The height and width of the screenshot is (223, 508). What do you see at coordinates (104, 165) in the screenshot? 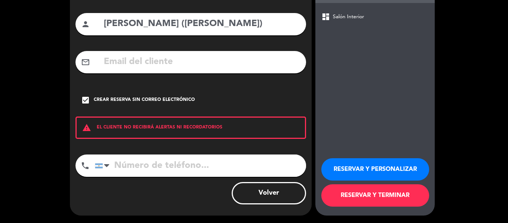
I see `div: Argentina: +54` at bounding box center [104, 165].